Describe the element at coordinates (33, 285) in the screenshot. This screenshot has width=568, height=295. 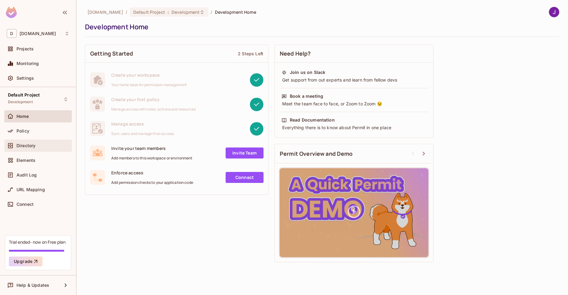
I see `span: Help & Updates` at that location.